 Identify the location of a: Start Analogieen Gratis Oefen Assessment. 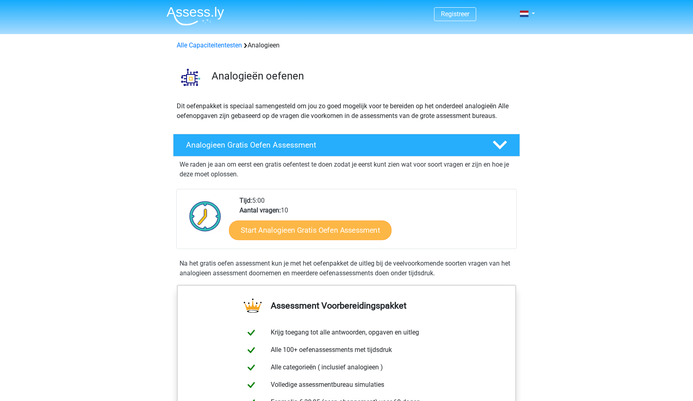
(310, 230).